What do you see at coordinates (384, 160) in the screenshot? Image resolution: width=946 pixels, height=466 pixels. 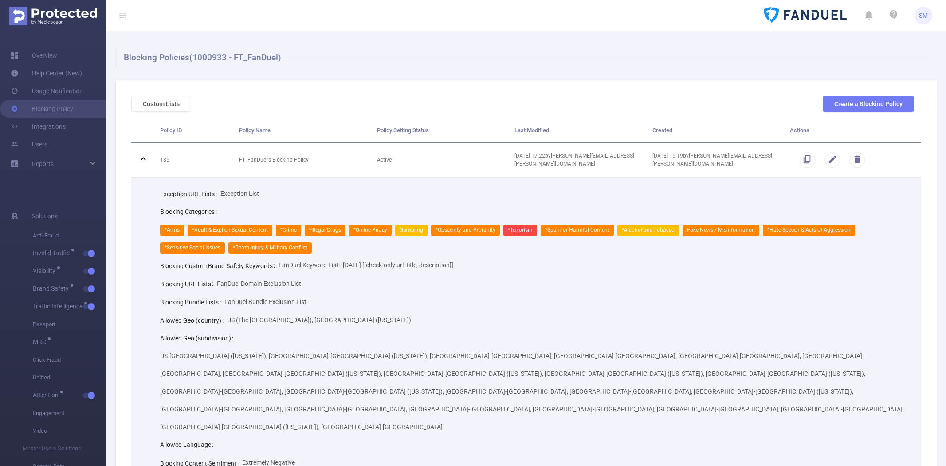 I see `span: Active` at bounding box center [384, 160].